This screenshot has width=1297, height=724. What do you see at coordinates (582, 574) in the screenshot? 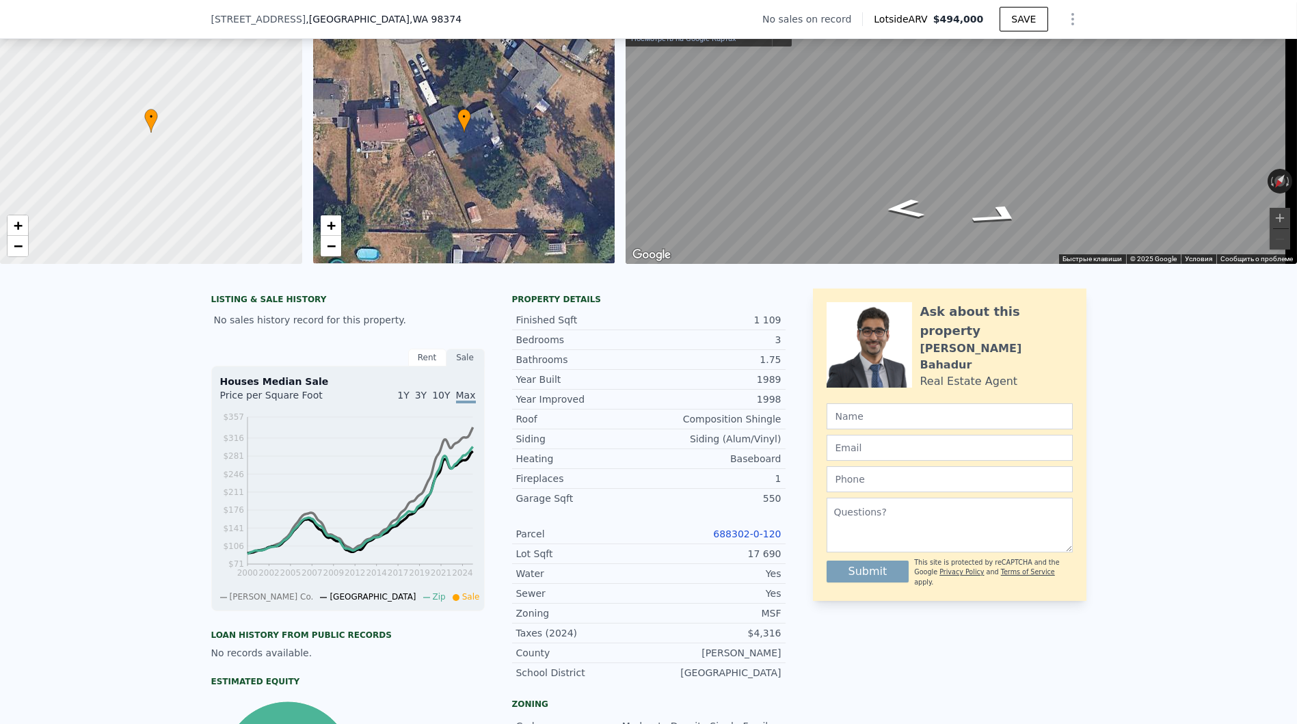
I see `div: Water` at bounding box center [582, 574].